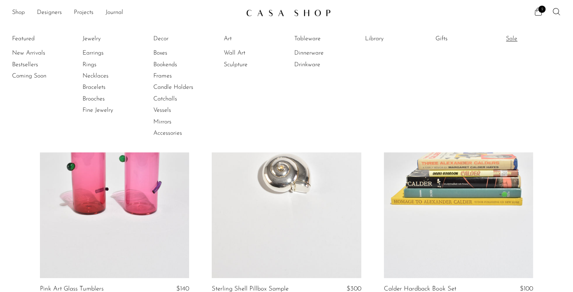 The height and width of the screenshot is (292, 573). What do you see at coordinates (111, 76) in the screenshot?
I see `a: Necklaces` at bounding box center [111, 76].